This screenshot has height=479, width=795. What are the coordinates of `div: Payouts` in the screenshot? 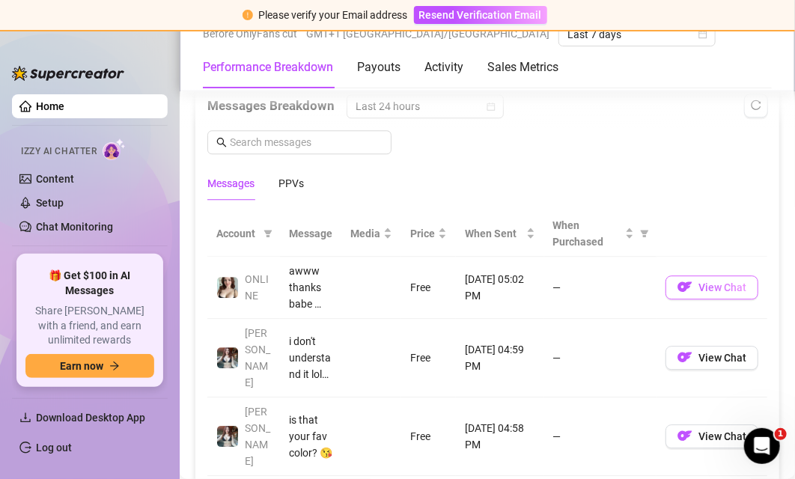 It's located at (379, 67).